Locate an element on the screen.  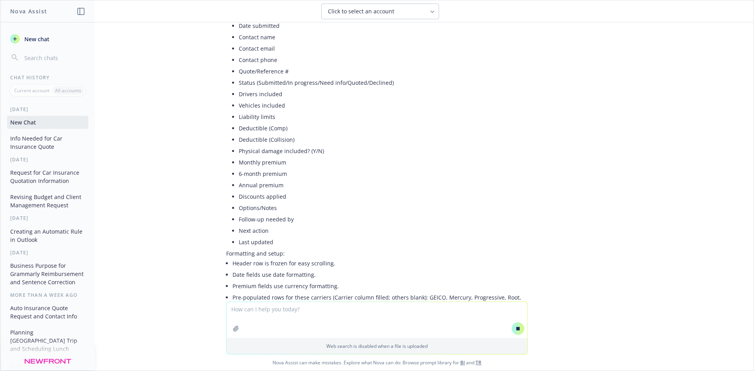
li: Last updated is located at coordinates (383, 242).